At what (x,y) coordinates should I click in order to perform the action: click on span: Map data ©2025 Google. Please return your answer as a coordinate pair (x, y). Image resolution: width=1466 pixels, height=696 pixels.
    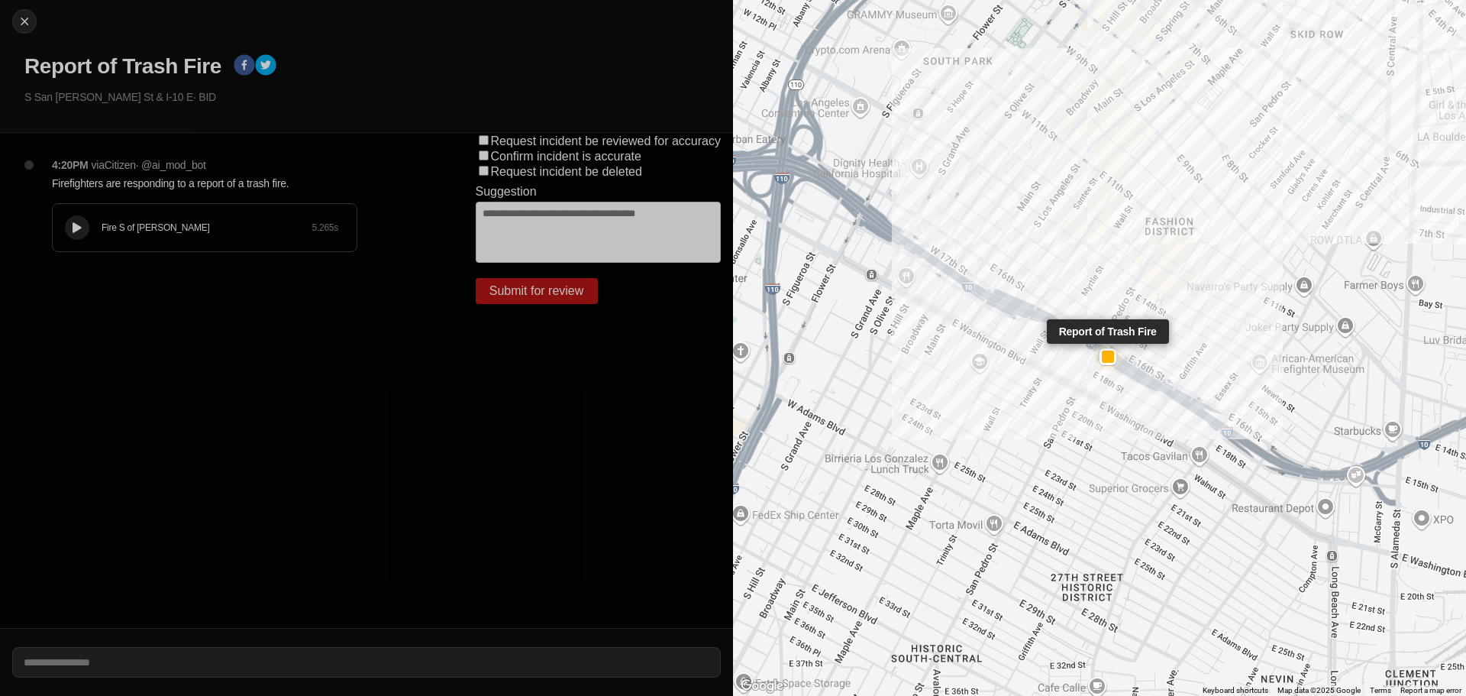
    Looking at the image, I should click on (1319, 690).